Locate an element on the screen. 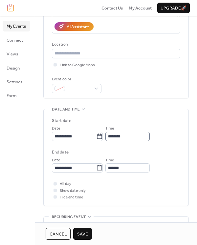  span: My Account is located at coordinates (140, 8).